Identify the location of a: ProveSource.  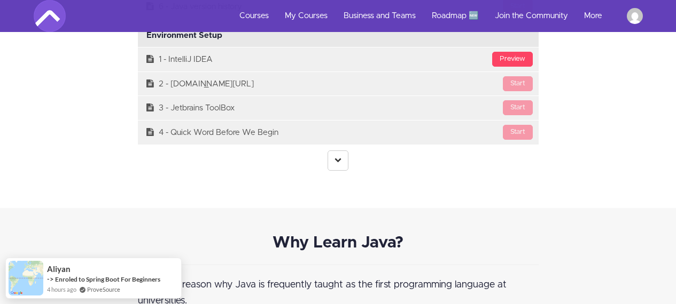
(104, 289).